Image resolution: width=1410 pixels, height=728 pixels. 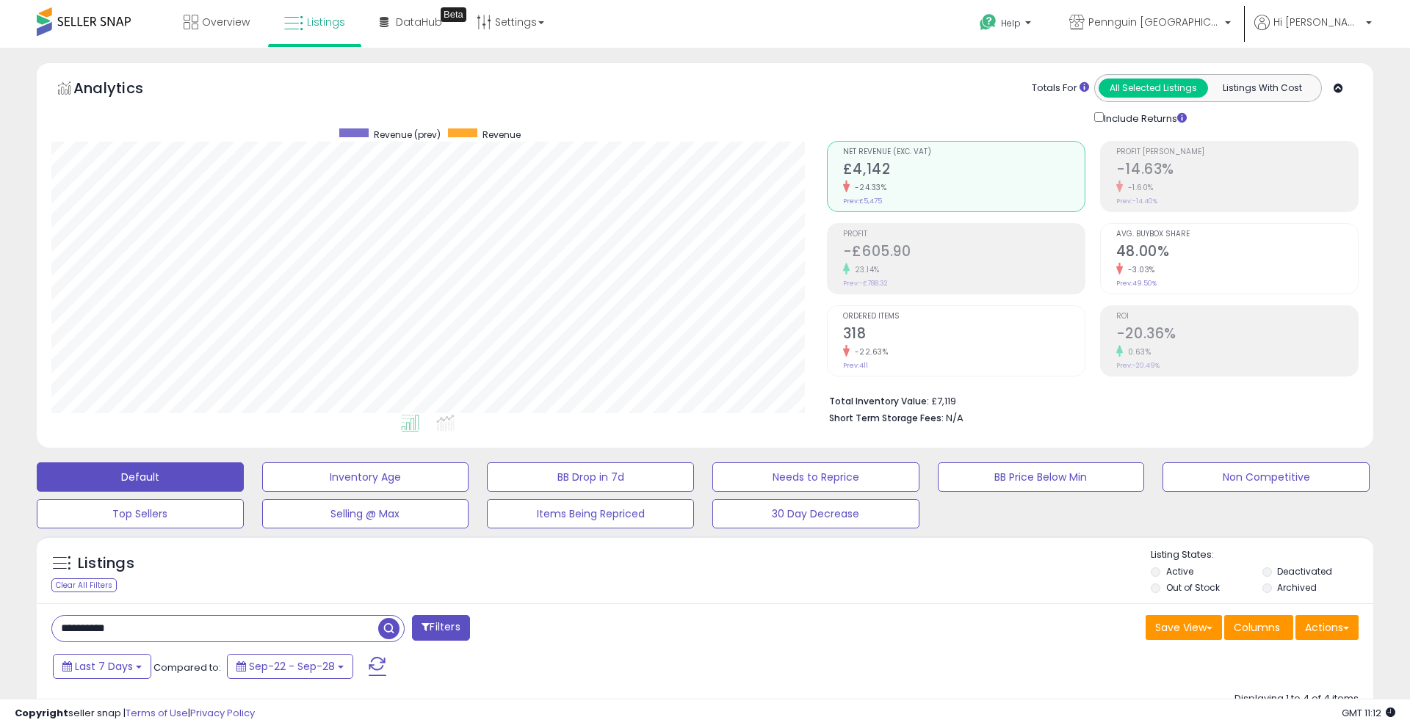 I want to click on button: Items Being Repriced, so click(x=590, y=514).